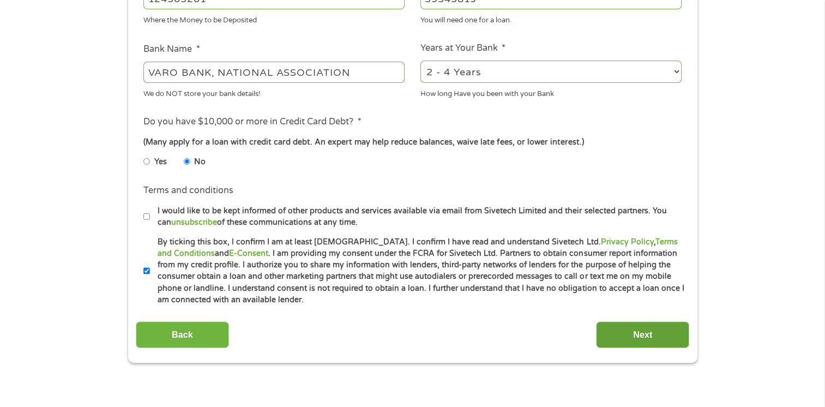 The image size is (825, 407). I want to click on input: Back, so click(182, 334).